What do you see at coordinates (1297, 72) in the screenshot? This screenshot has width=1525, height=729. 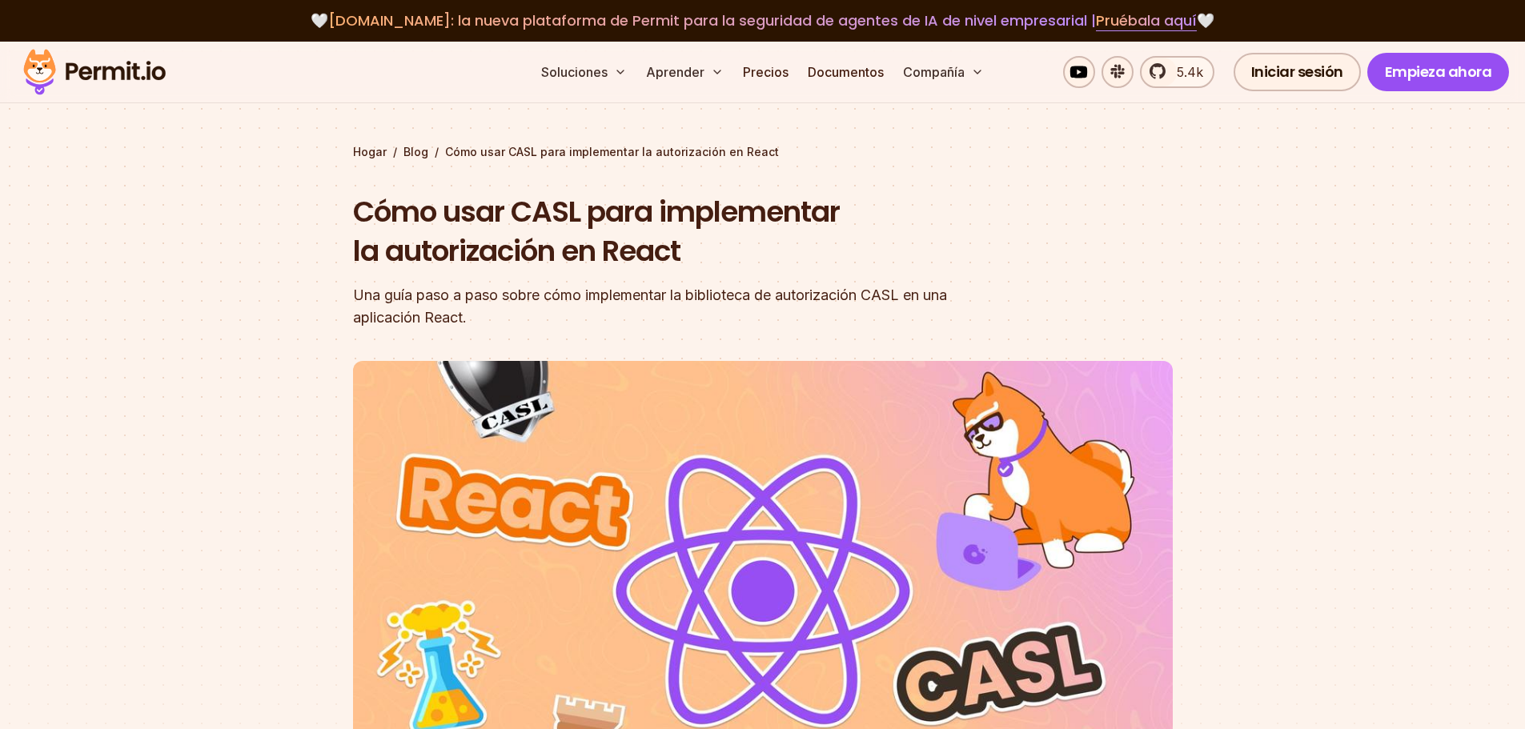 I see `a: Iniciar sesión` at bounding box center [1297, 72].